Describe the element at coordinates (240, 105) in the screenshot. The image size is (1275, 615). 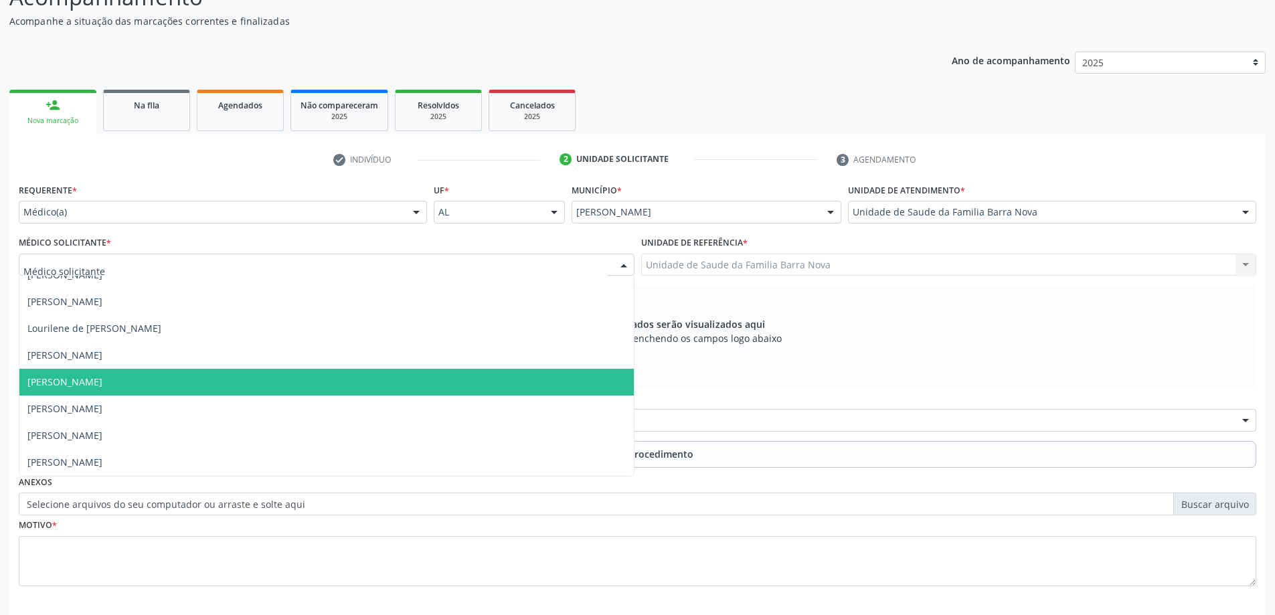
I see `span: Agendados` at that location.